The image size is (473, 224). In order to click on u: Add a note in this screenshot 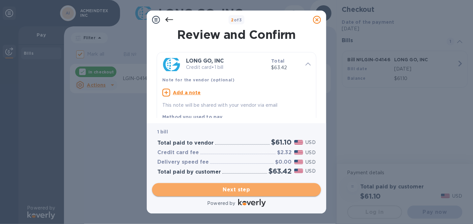, I will do `click(187, 93)`.